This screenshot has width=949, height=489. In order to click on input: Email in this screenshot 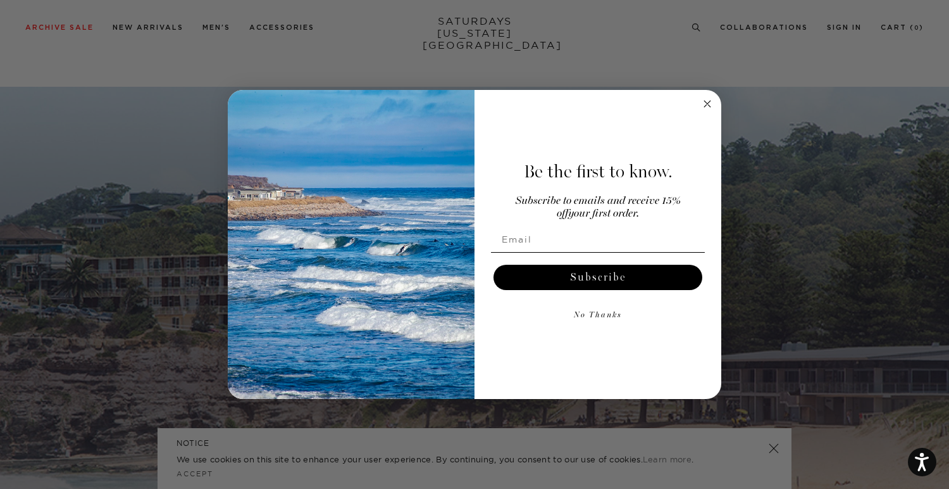, I will do `click(598, 239)`.